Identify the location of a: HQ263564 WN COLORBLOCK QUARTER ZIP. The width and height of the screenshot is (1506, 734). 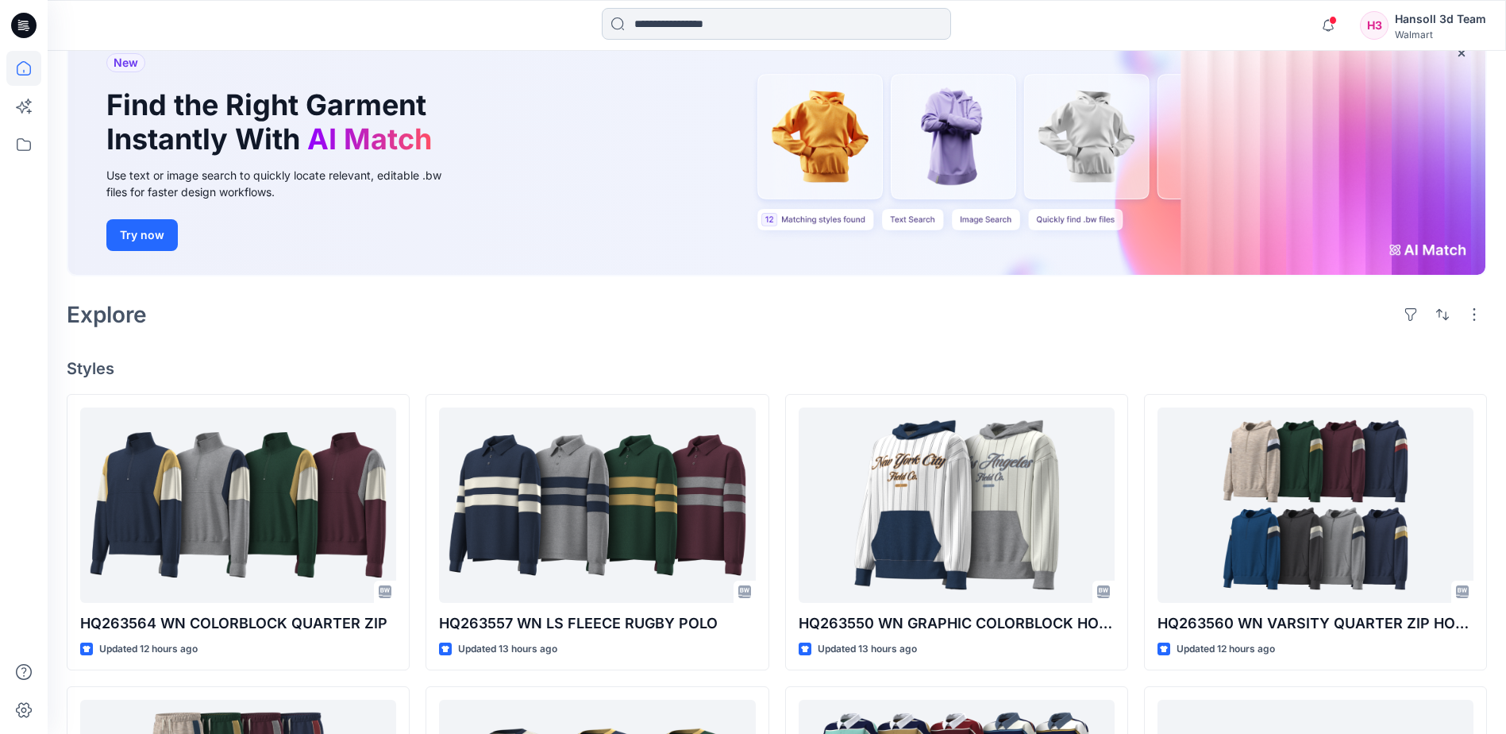
(238, 504).